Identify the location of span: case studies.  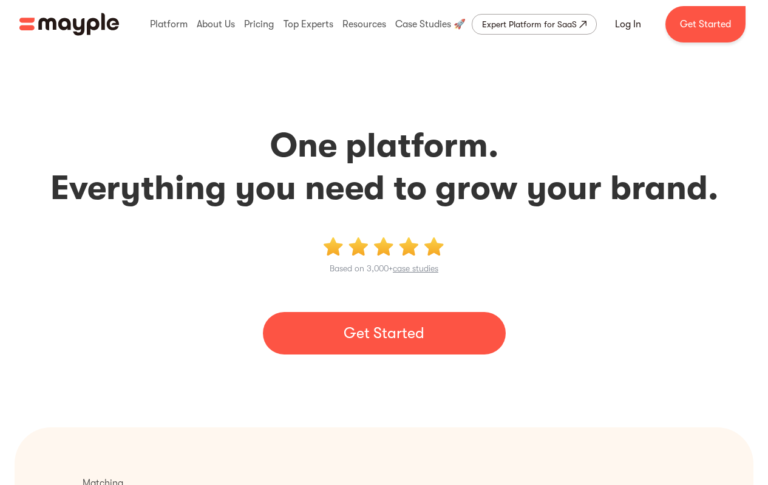
(415, 268).